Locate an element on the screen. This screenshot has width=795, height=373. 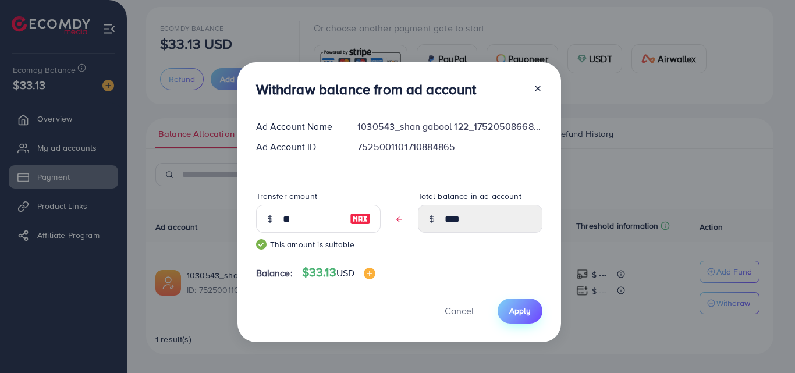
label: Transfer amount is located at coordinates (286, 196).